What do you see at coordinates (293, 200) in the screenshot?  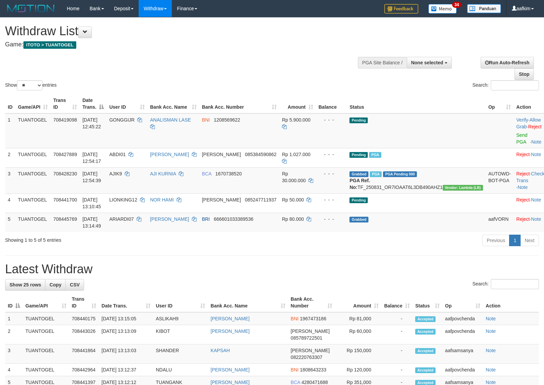 I see `span: Rp 50.000` at bounding box center [293, 200].